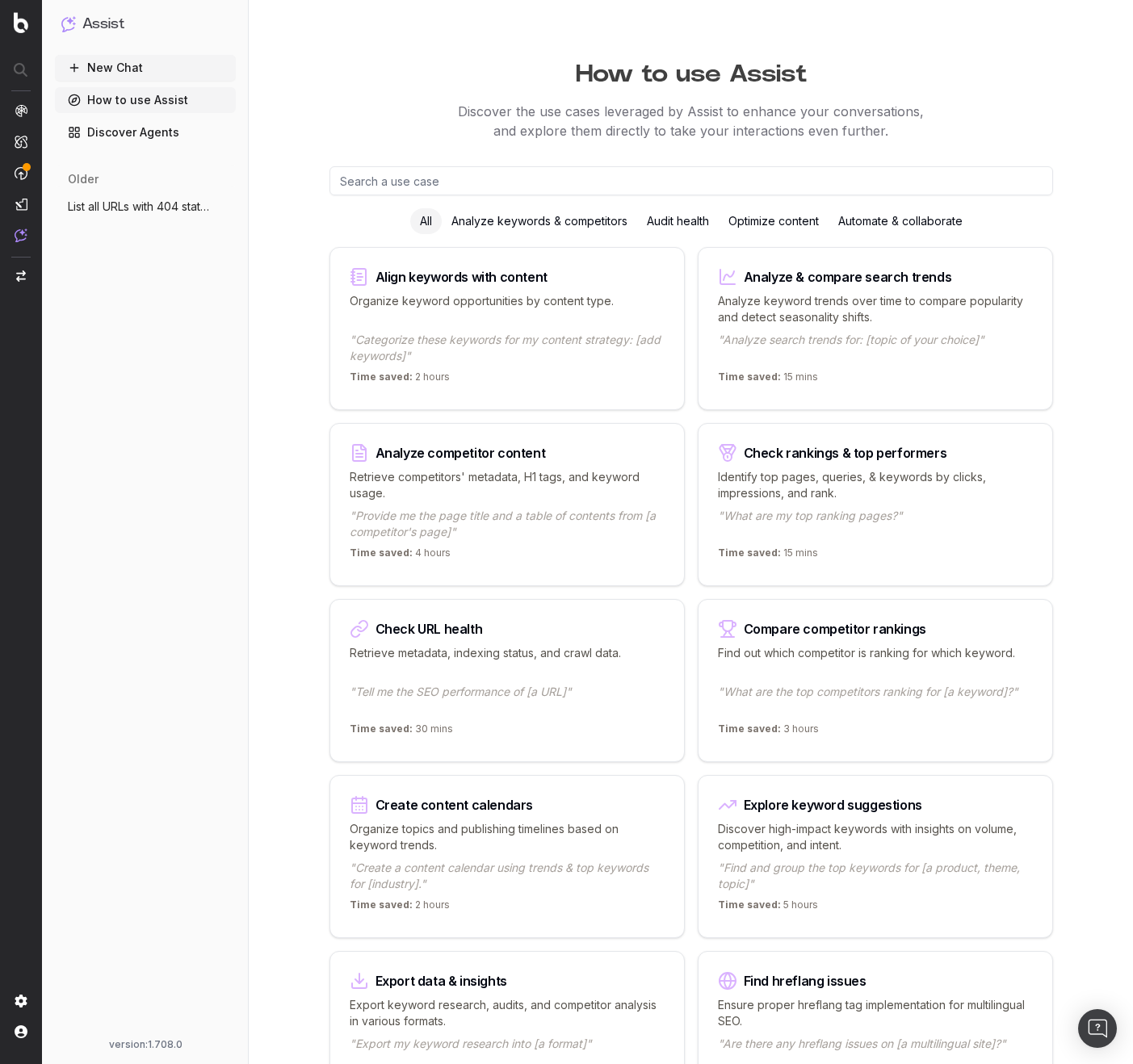  I want to click on span: List all URLs with 404 status code from, so click(139, 206).